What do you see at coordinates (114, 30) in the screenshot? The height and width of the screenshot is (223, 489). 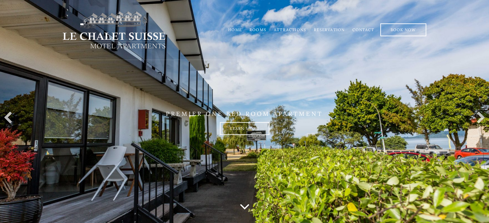 I see `img: lechaletsuisse` at bounding box center [114, 30].